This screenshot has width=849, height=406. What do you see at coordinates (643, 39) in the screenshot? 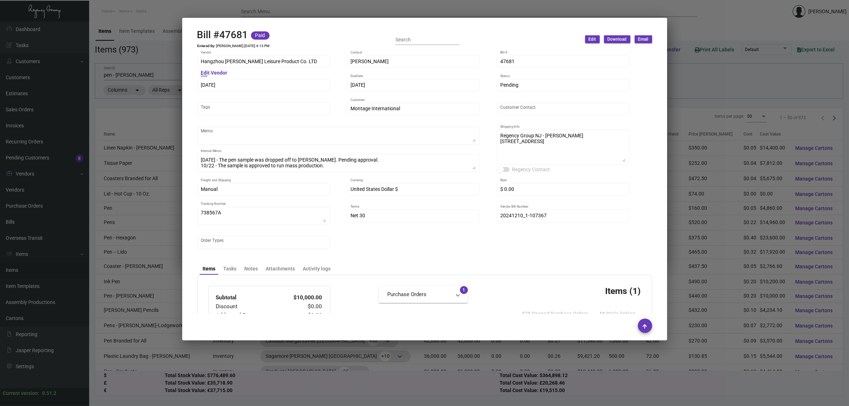
I see `span: Email` at bounding box center [643, 39].